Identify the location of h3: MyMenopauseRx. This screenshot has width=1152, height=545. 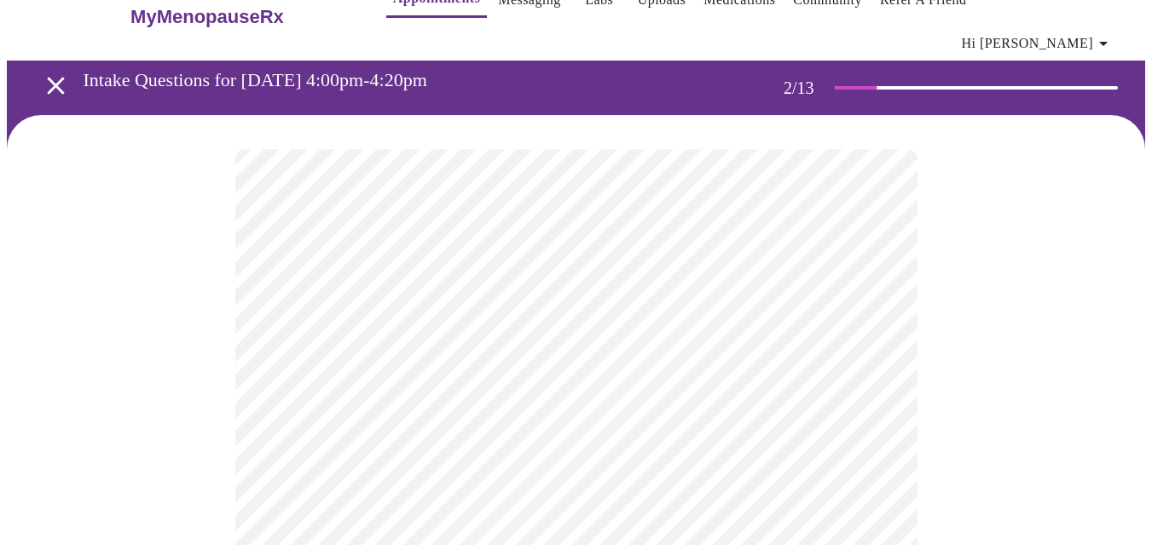
(207, 17).